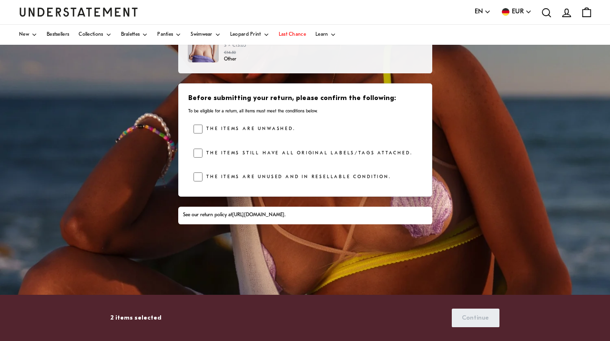 Image resolution: width=610 pixels, height=341 pixels. I want to click on label: The items are unwashed., so click(249, 129).